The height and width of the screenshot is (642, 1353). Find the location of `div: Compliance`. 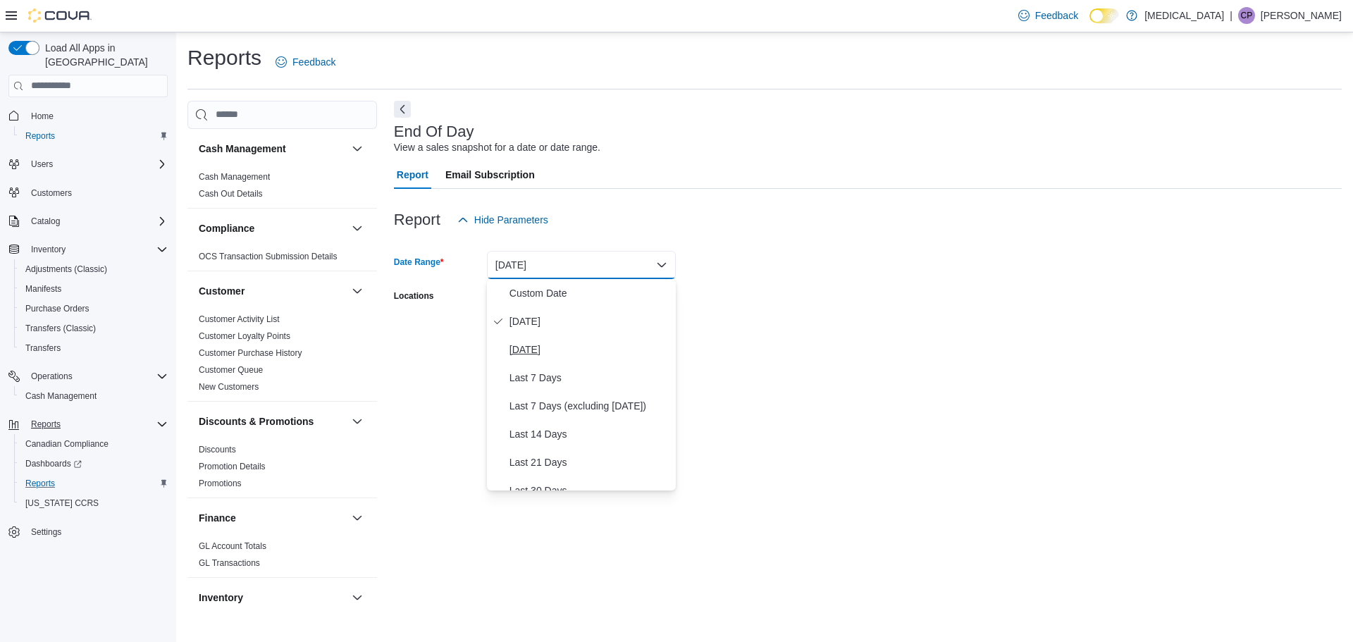

div: Compliance is located at coordinates (282, 259).